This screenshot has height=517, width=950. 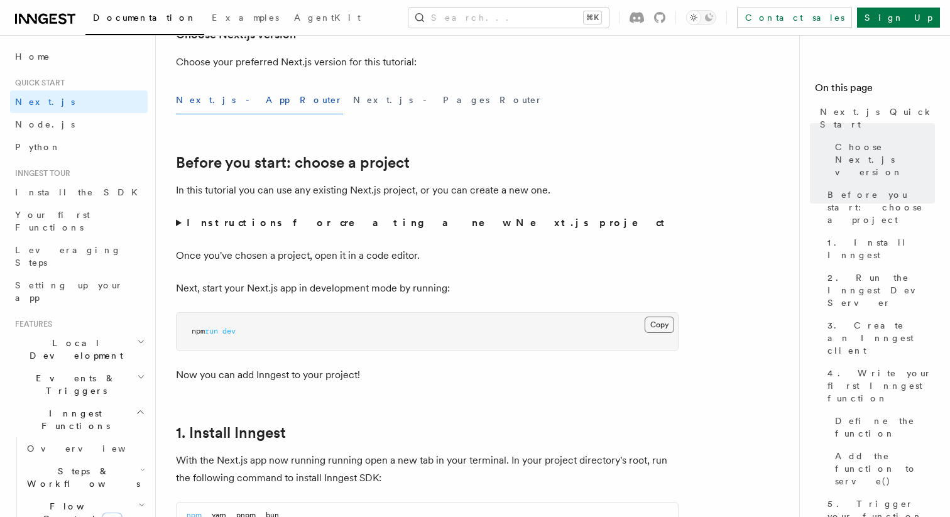 What do you see at coordinates (79, 256) in the screenshot?
I see `a: Leveraging Steps` at bounding box center [79, 256].